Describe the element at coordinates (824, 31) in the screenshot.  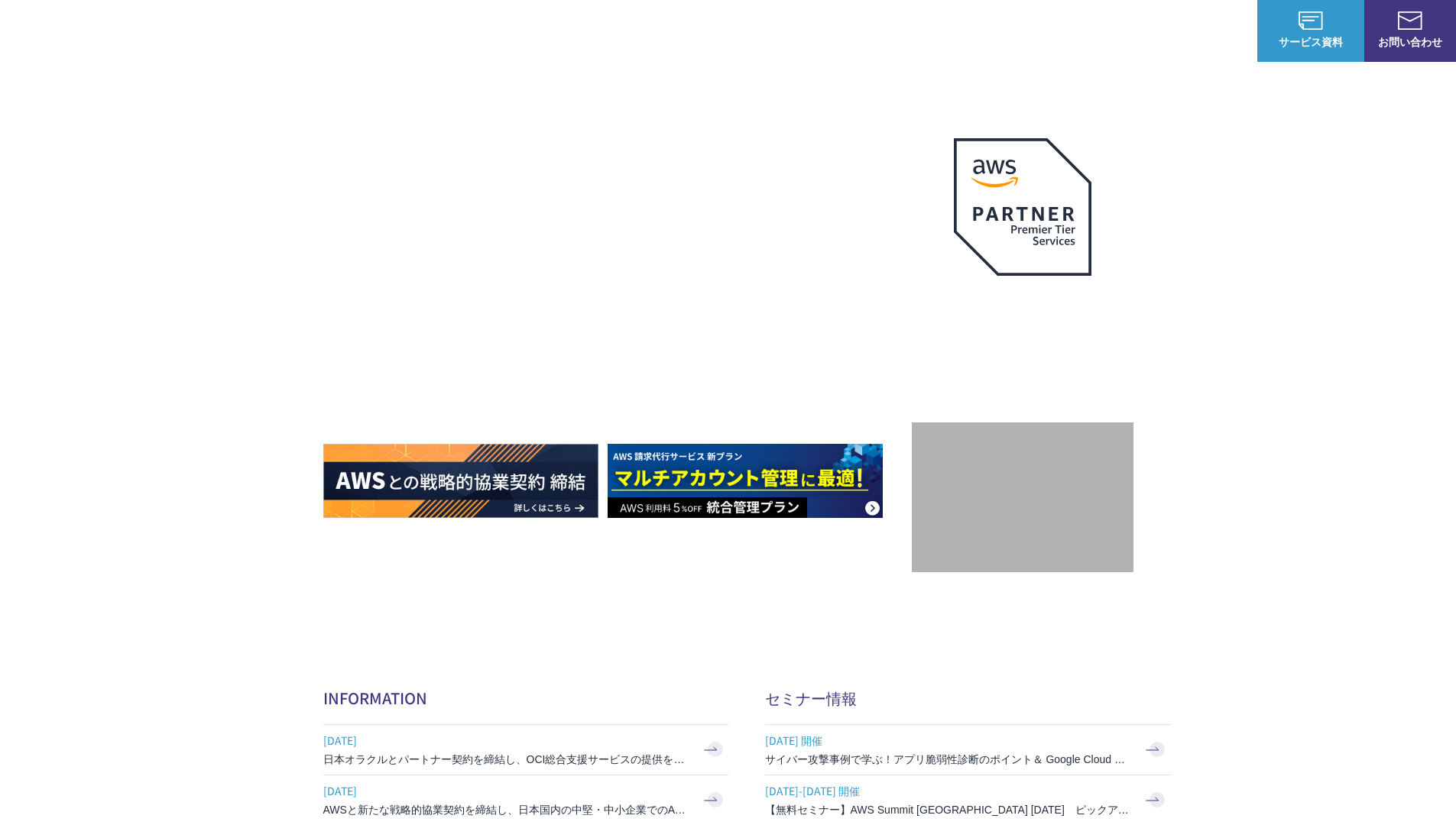
I see `p: サービス` at that location.